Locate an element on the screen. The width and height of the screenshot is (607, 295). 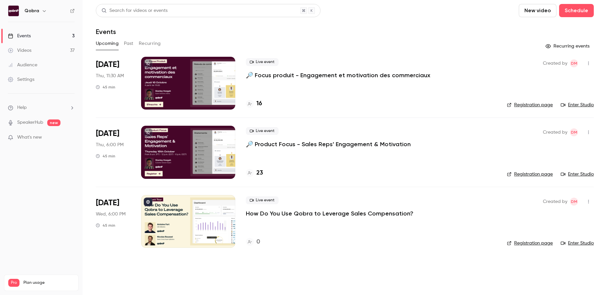
span: Thu, 6:00 PM is located at coordinates (110, 145).